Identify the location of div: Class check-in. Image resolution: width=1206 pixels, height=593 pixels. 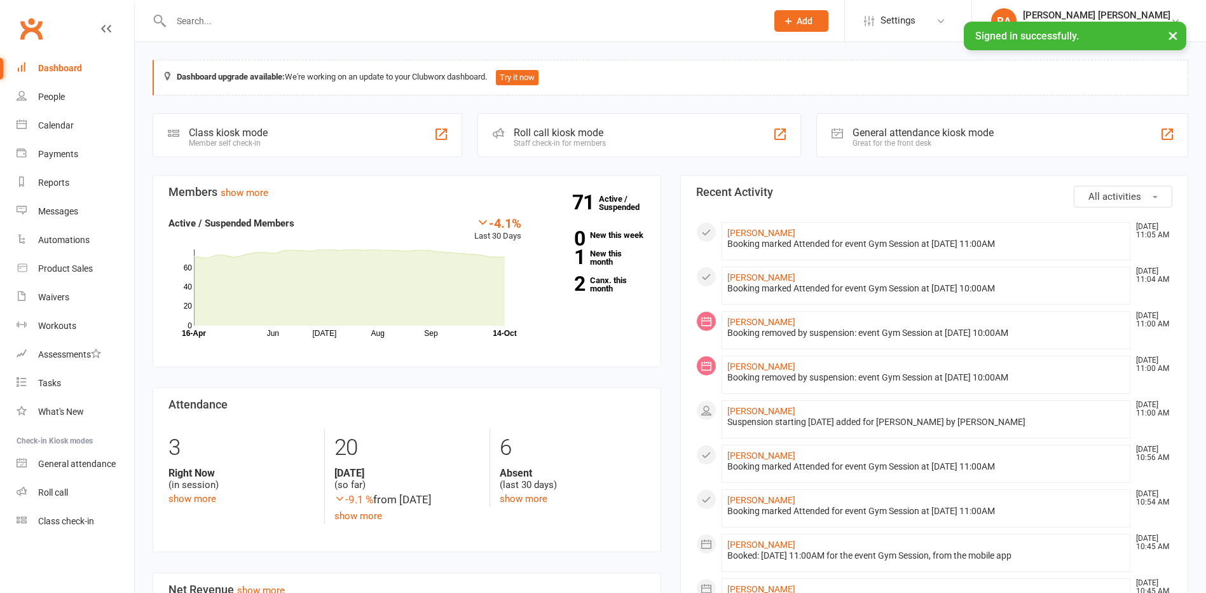
(66, 521).